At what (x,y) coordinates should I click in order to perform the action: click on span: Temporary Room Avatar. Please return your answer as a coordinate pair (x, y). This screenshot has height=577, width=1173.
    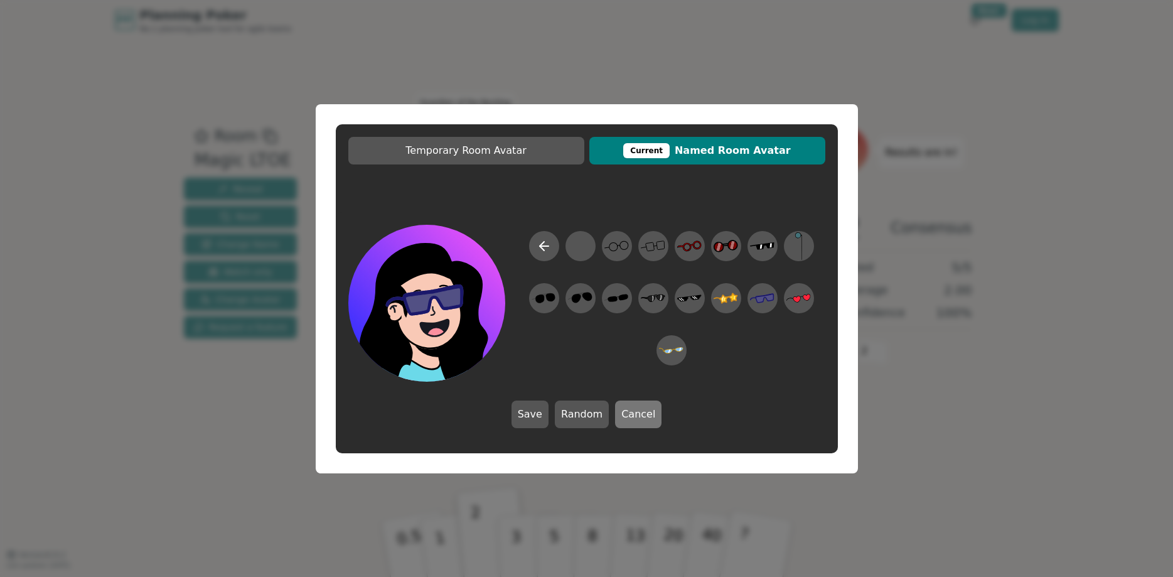
    Looking at the image, I should click on (466, 151).